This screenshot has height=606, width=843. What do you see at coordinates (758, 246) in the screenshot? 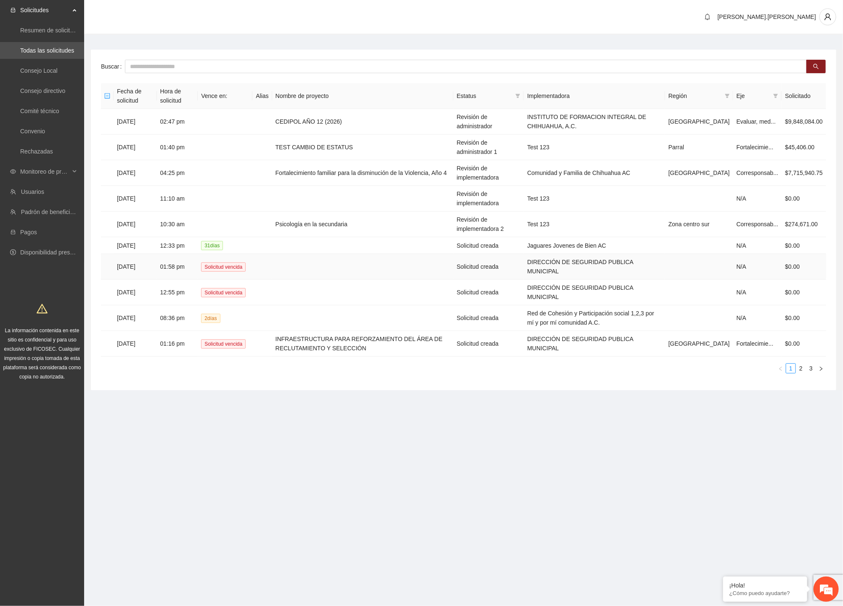
I see `td: N/A` at bounding box center [758, 246].